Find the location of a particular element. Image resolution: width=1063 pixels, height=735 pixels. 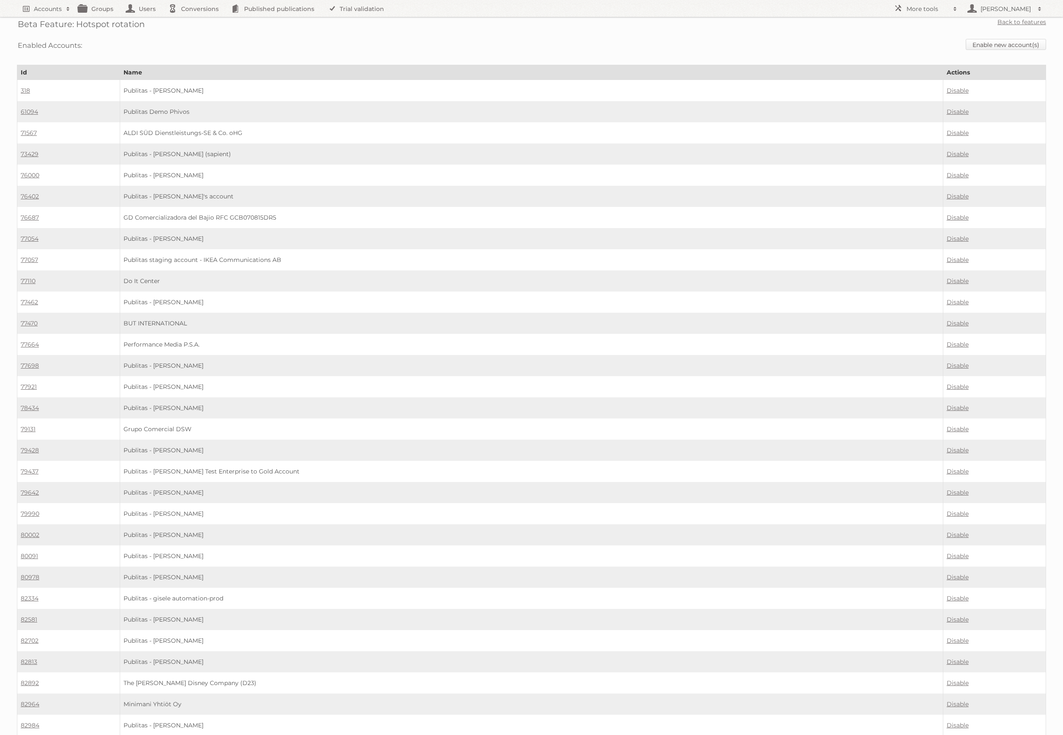

a: 78434 is located at coordinates (30, 408).